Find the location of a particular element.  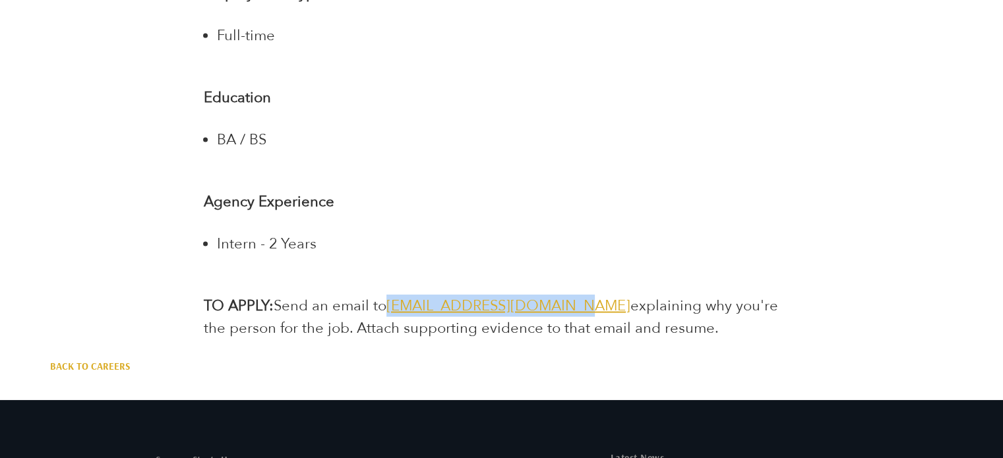

li: BA / BS is located at coordinates (508, 140).